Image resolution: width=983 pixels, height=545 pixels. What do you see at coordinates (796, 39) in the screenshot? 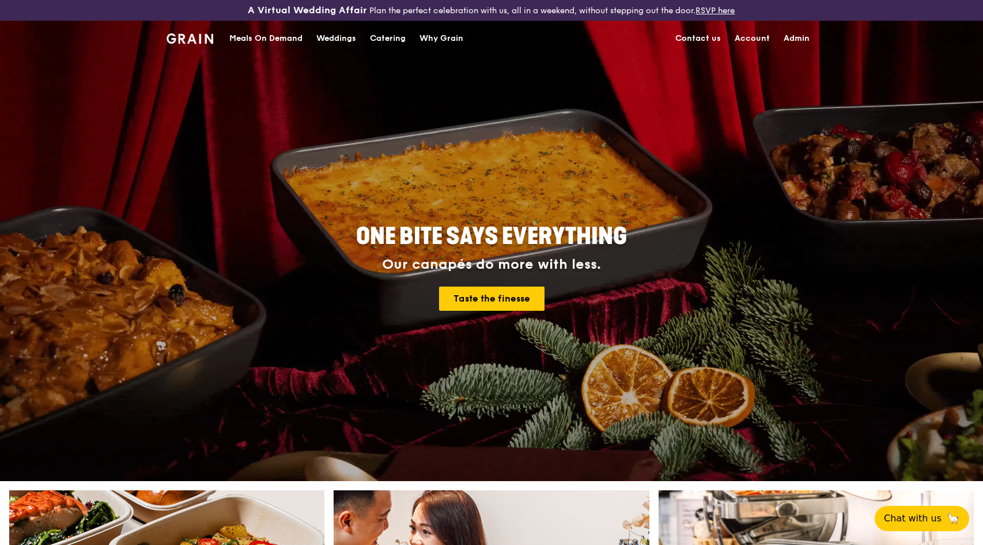
I see `a: Admin` at bounding box center [796, 39].